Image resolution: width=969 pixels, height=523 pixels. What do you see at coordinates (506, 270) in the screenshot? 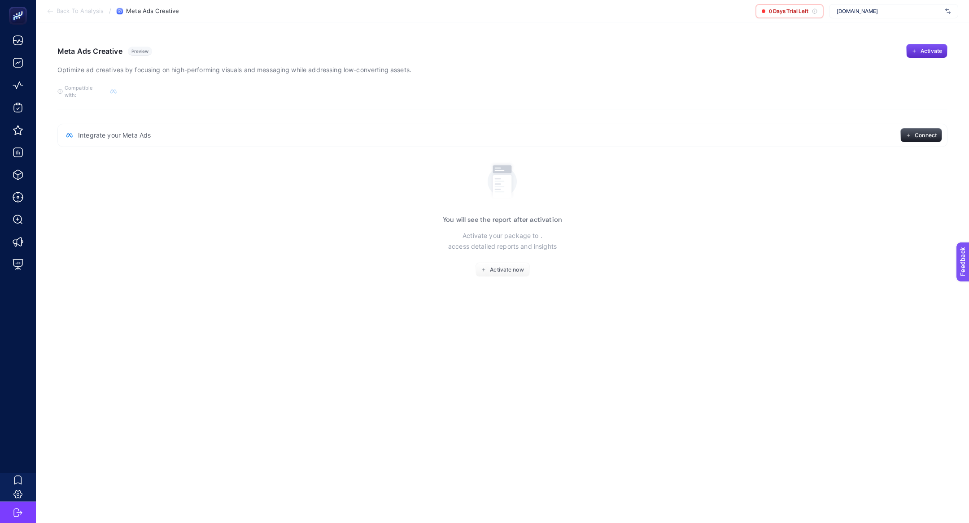
I see `span: Activate now` at bounding box center [506, 270].